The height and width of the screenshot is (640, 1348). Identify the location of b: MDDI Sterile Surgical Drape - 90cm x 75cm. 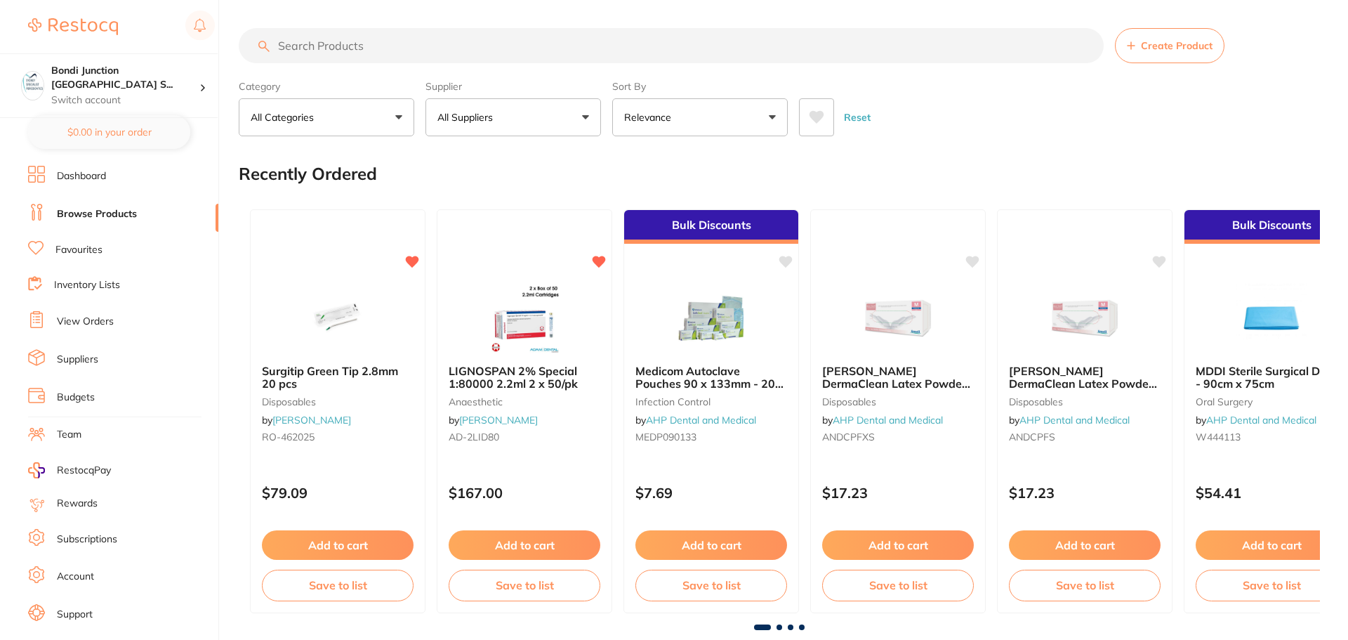
(1272, 377).